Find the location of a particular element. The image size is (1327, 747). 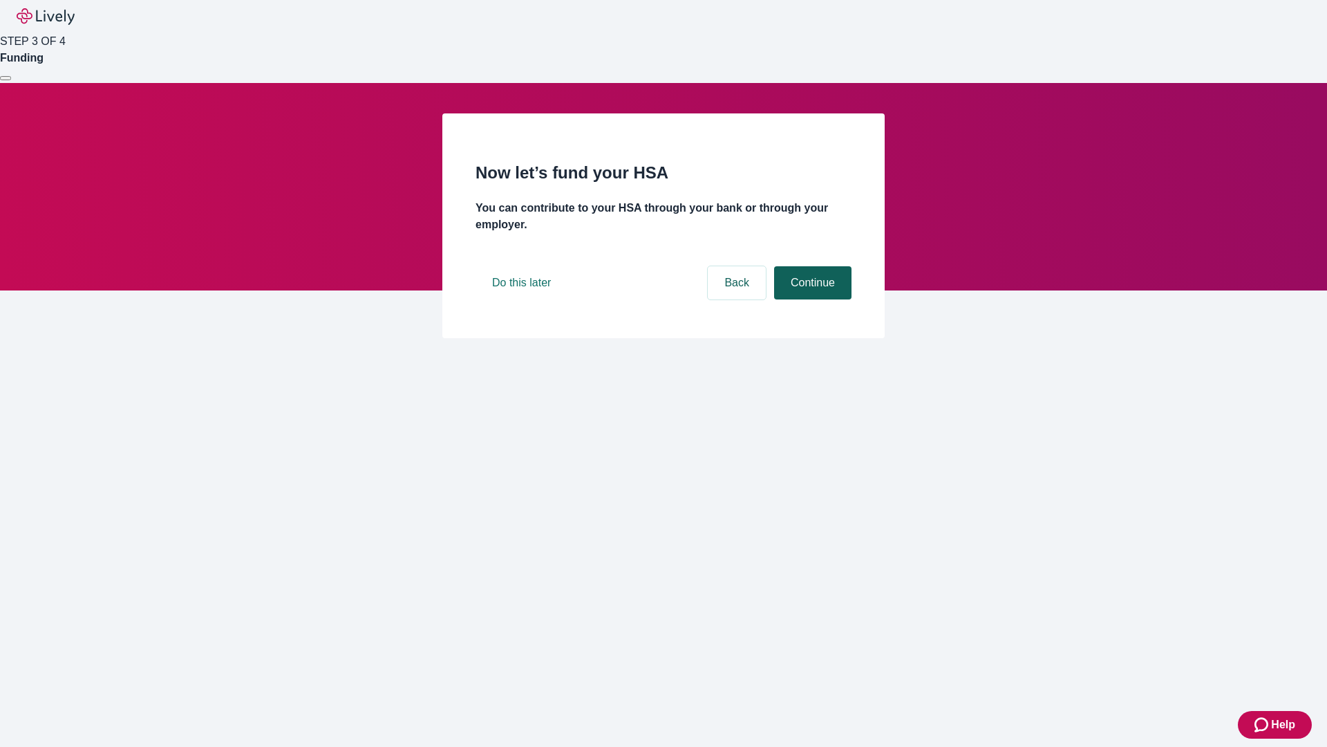

h2: Now let’s fund your HSA is located at coordinates (664, 173).